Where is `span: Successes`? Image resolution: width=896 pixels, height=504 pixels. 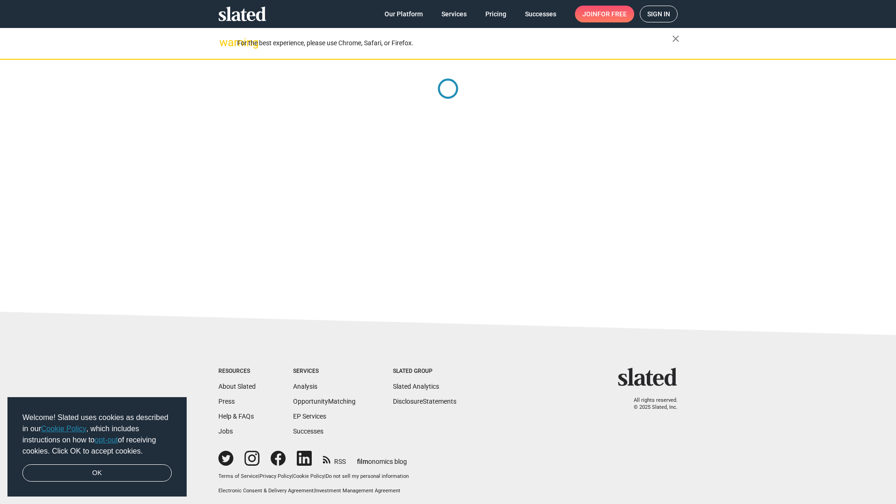
span: Successes is located at coordinates (540, 14).